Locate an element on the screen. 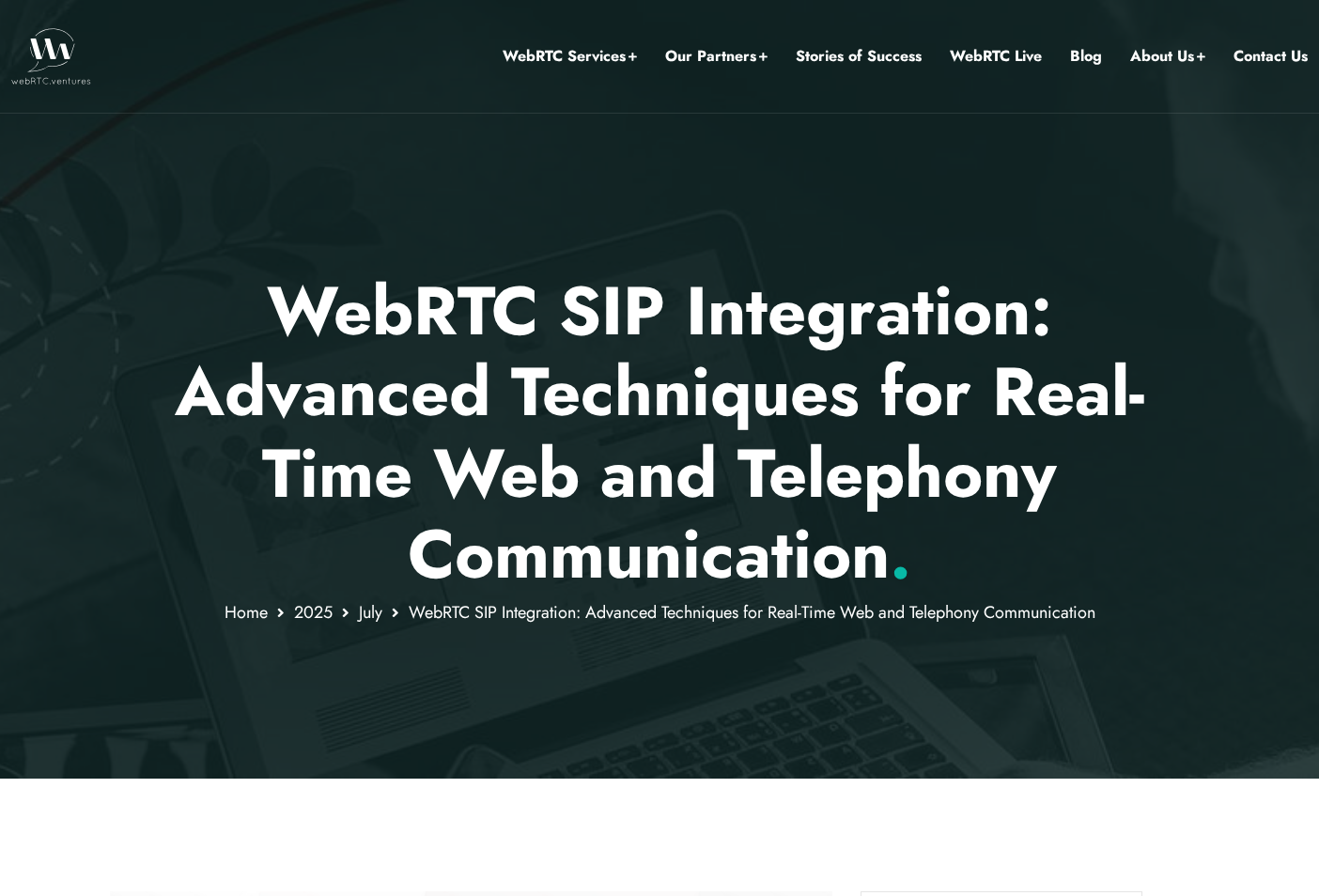 This screenshot has width=1319, height=896. span: 2025 is located at coordinates (313, 612).